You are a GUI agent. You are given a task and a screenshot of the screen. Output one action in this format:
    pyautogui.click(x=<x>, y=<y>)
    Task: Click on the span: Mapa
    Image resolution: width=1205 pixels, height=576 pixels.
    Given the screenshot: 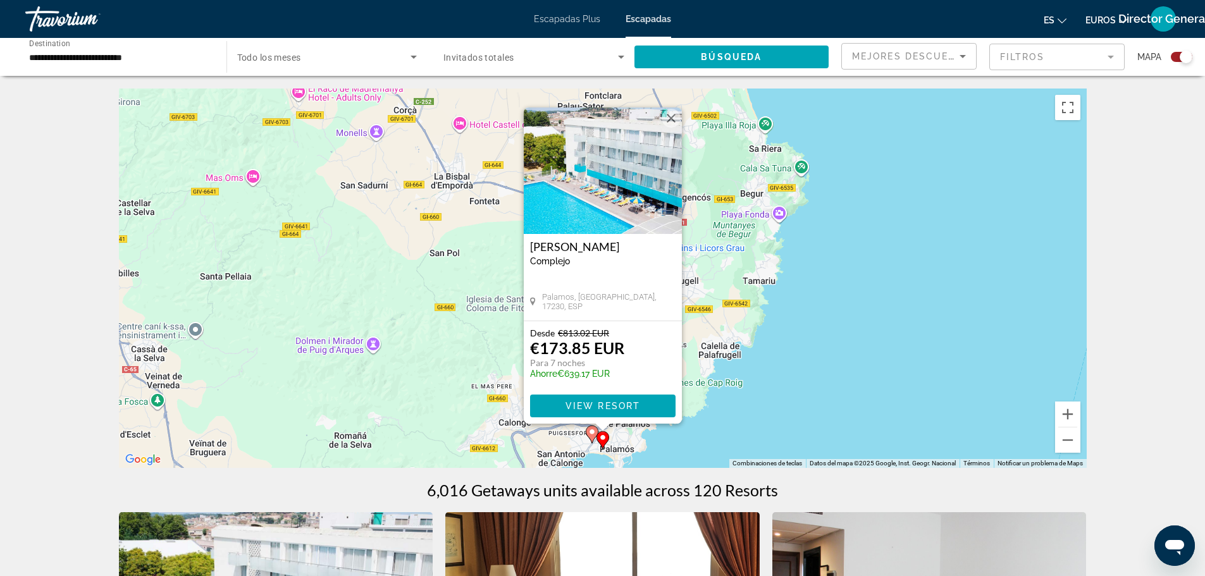 What is the action you would take?
    pyautogui.click(x=1150, y=57)
    